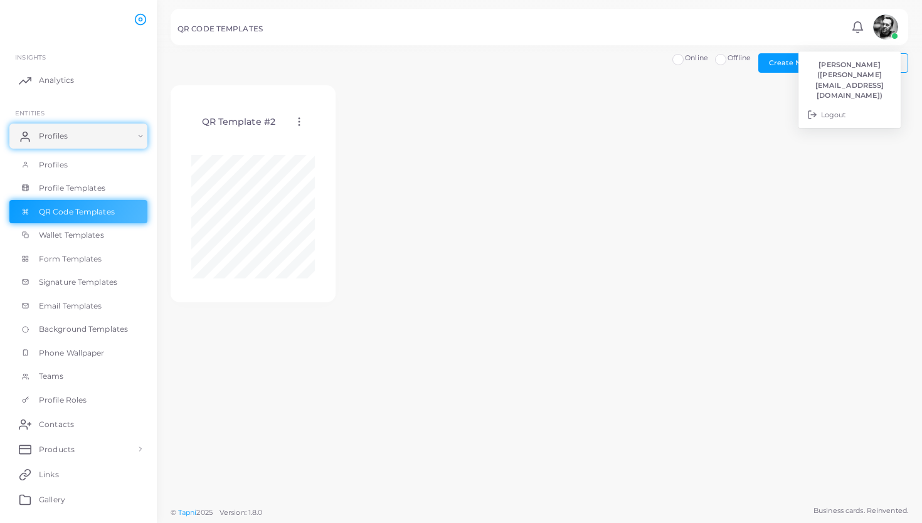 This screenshot has height=523, width=922. I want to click on a: QR Code Templates, so click(78, 212).